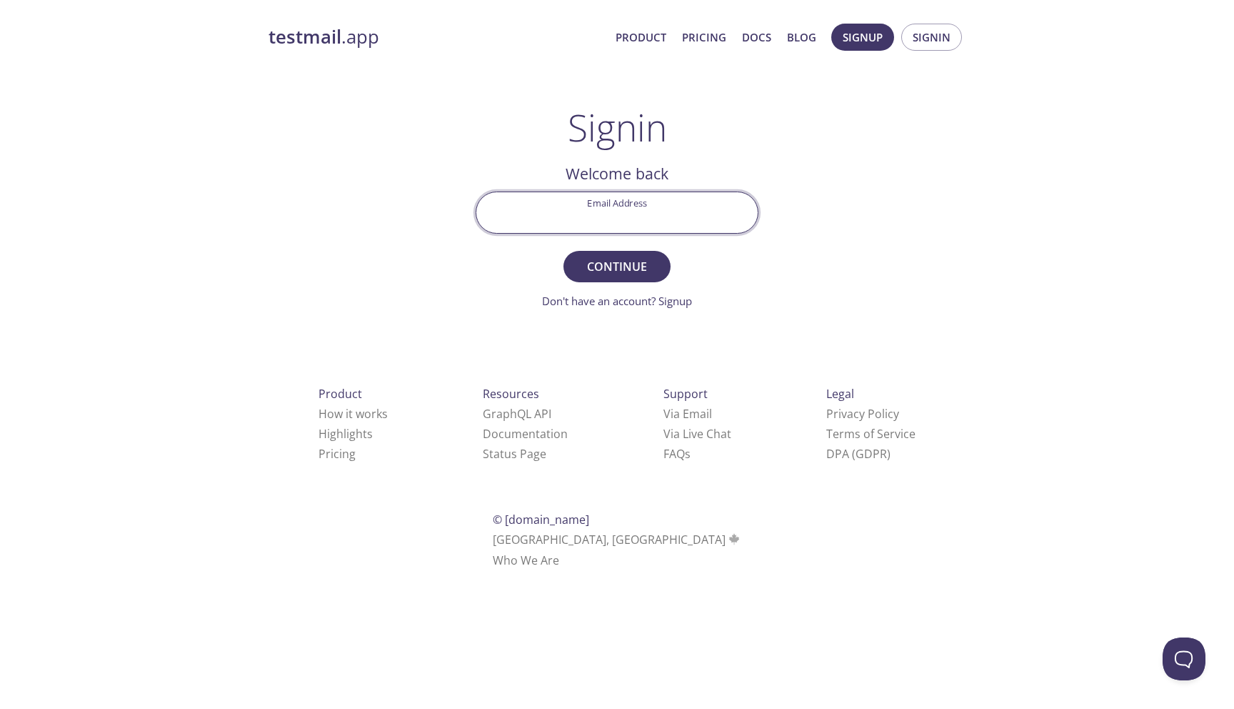  Describe the element at coordinates (641, 37) in the screenshot. I see `a: Product` at that location.